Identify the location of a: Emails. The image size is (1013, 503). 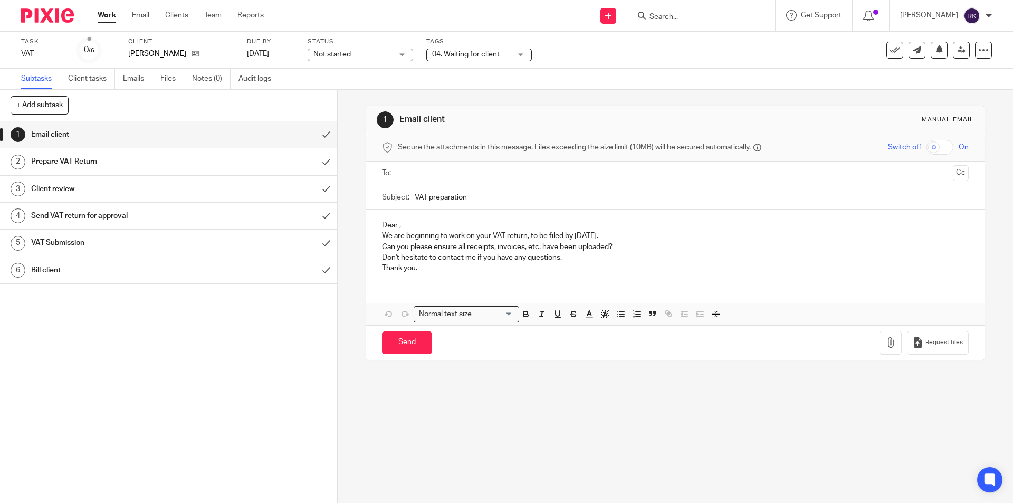
(138, 79).